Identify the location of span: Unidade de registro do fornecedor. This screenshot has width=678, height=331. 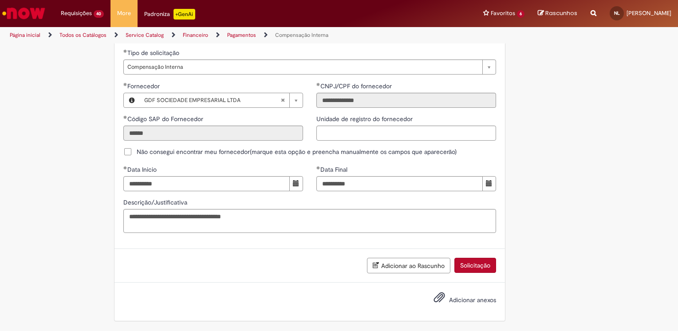
(365, 119).